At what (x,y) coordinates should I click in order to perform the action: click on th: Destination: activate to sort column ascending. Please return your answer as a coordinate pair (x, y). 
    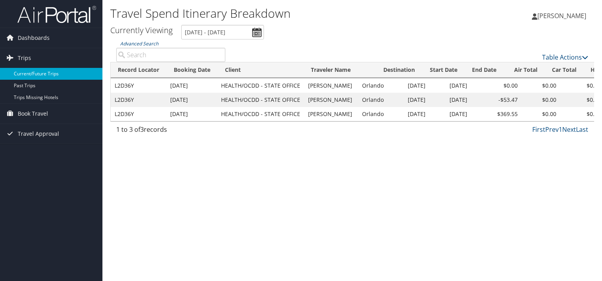
    Looking at the image, I should click on (400, 70).